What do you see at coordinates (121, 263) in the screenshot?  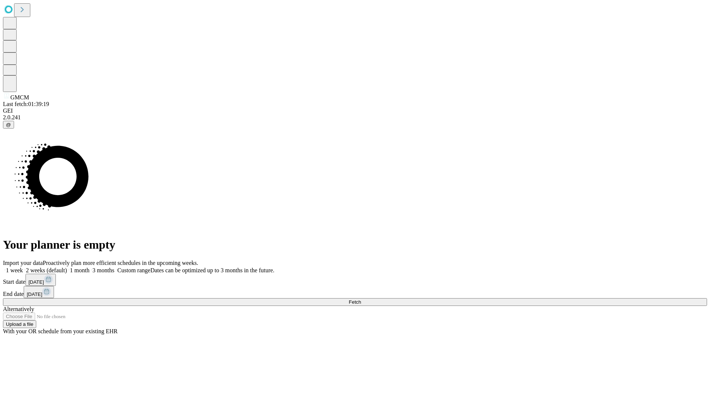 I see `span: Proactively plan more efficient schedules in the upcoming weeks.` at bounding box center [121, 263].